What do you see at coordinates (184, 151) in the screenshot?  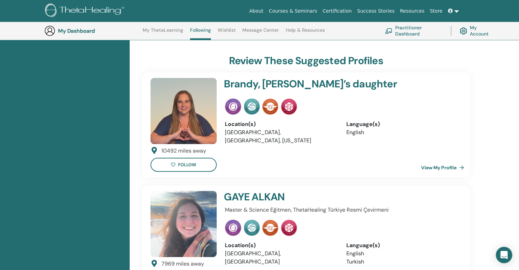 I see `div: 10492 miles away` at bounding box center [184, 151].